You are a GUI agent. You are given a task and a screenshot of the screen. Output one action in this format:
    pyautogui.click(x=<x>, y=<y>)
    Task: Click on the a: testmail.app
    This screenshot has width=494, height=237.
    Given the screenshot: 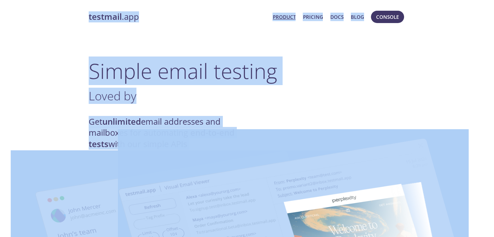 What is the action you would take?
    pyautogui.click(x=178, y=17)
    